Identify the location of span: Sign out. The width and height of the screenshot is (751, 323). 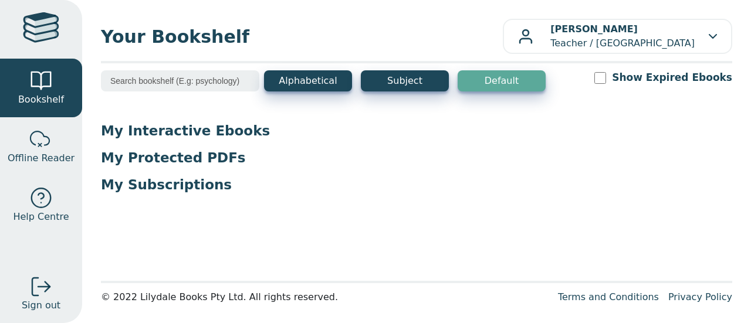
(41, 306).